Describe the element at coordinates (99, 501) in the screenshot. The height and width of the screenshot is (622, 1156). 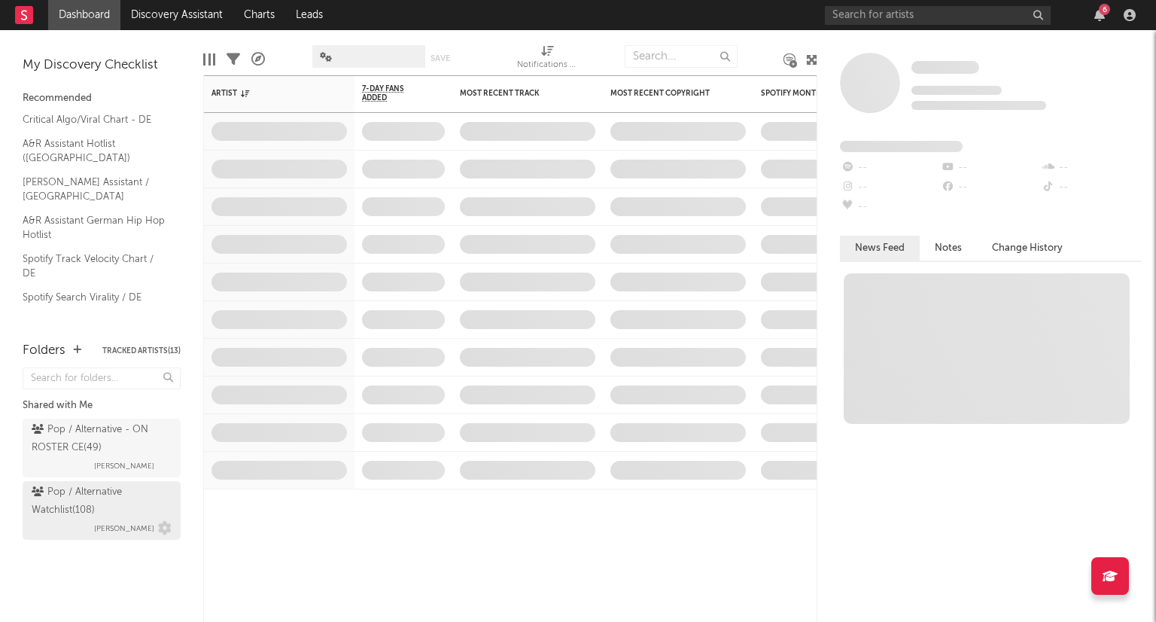
I see `div: Pop / Alternative Watchlist ( 108 )` at that location.